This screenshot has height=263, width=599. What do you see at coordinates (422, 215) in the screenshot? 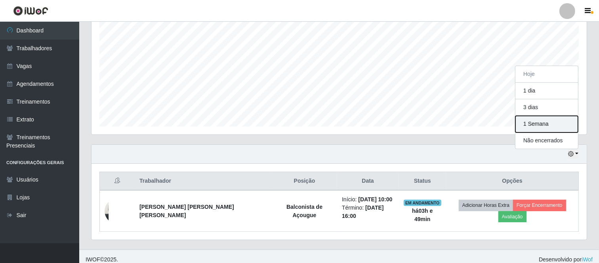
I see `strong: há 03 h e 49 min` at bounding box center [422, 215].